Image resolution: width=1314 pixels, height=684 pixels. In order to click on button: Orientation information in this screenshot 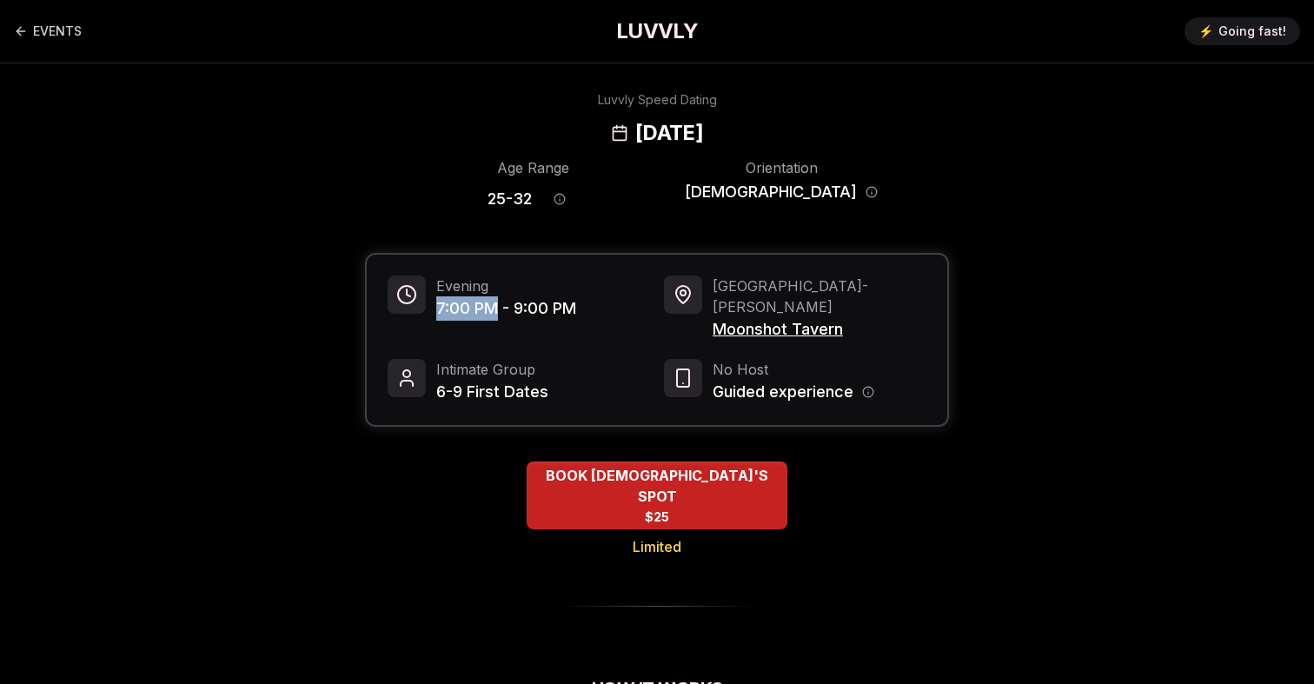, I will do `click(872, 192)`.